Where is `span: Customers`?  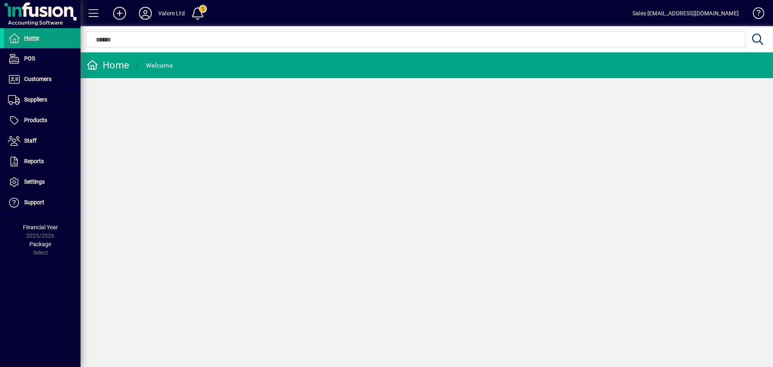
span: Customers is located at coordinates (38, 79).